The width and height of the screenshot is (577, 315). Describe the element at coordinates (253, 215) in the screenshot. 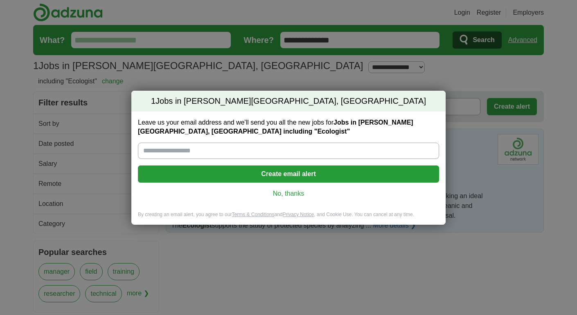

I see `a: Terms & Conditions` at that location.